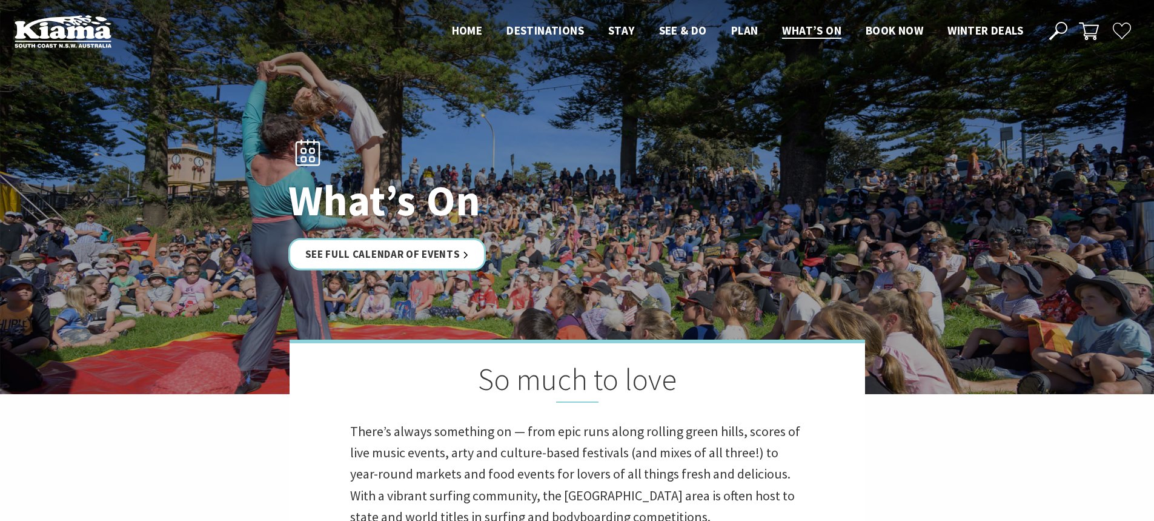 The height and width of the screenshot is (521, 1154). I want to click on span: Book now, so click(894, 30).